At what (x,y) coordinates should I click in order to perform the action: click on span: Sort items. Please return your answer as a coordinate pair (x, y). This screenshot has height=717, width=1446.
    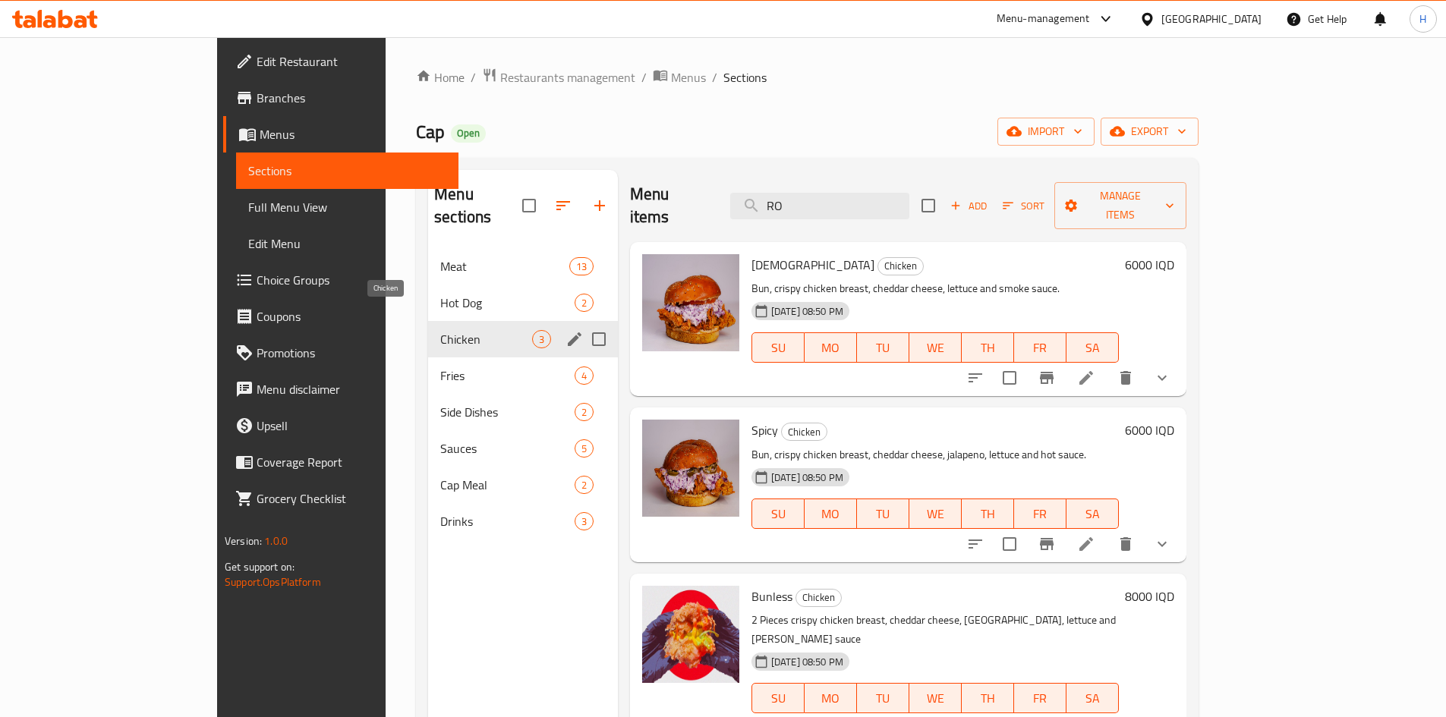
    Looking at the image, I should click on (1023, 206).